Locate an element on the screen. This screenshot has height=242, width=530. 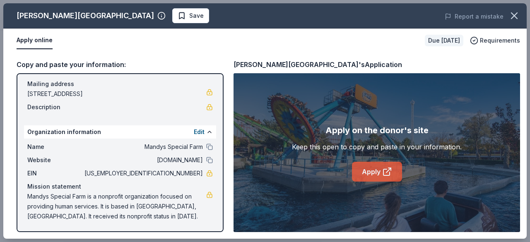
span: Save is located at coordinates (196, 16).